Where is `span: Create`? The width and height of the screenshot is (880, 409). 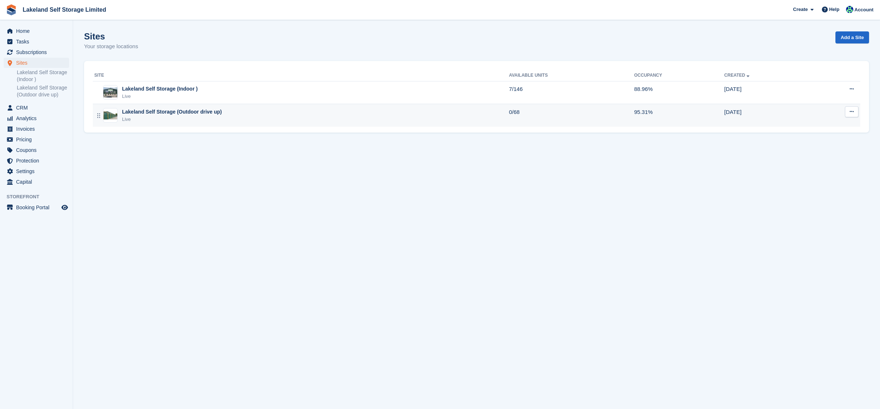 span: Create is located at coordinates (800, 9).